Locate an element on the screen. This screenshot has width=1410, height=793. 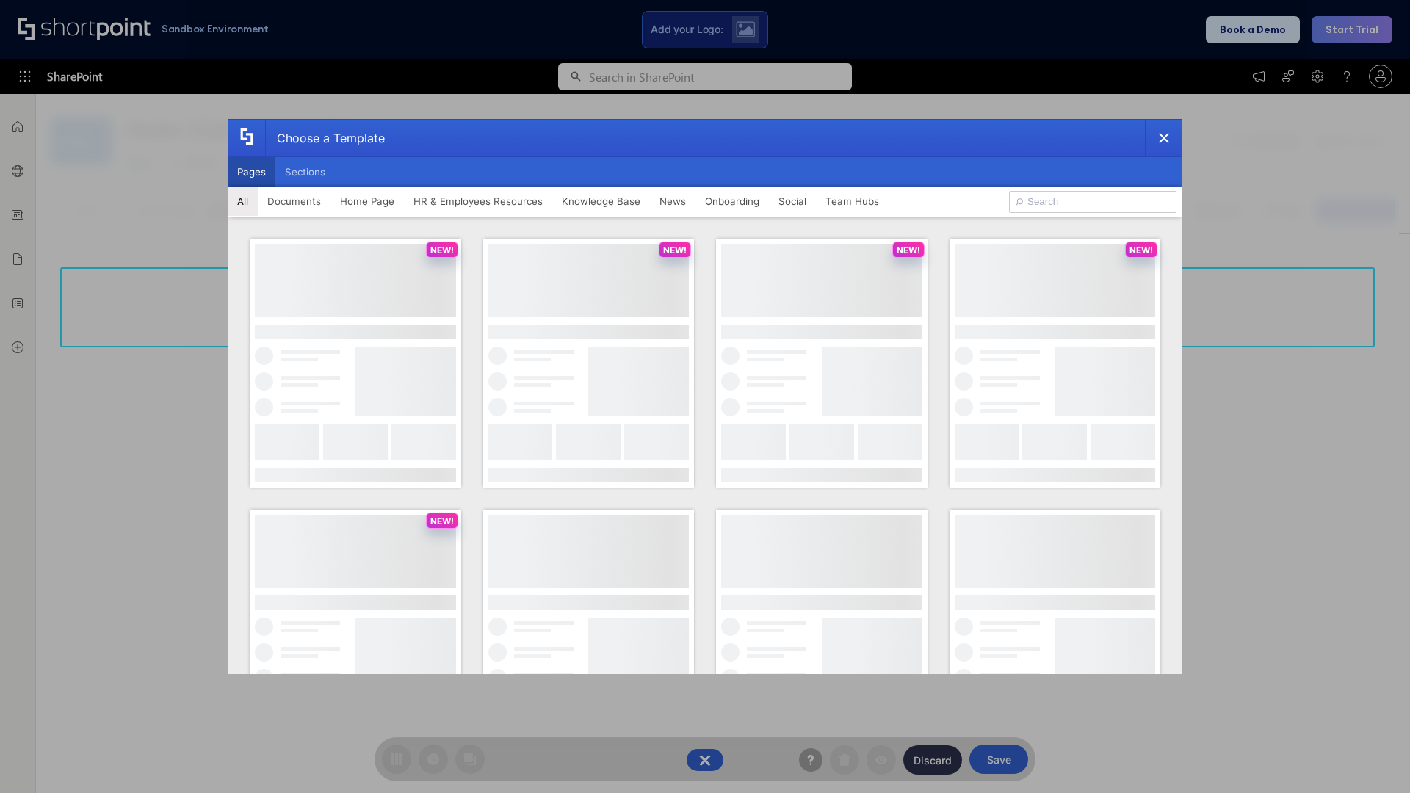
button: Home Page is located at coordinates (367, 201).